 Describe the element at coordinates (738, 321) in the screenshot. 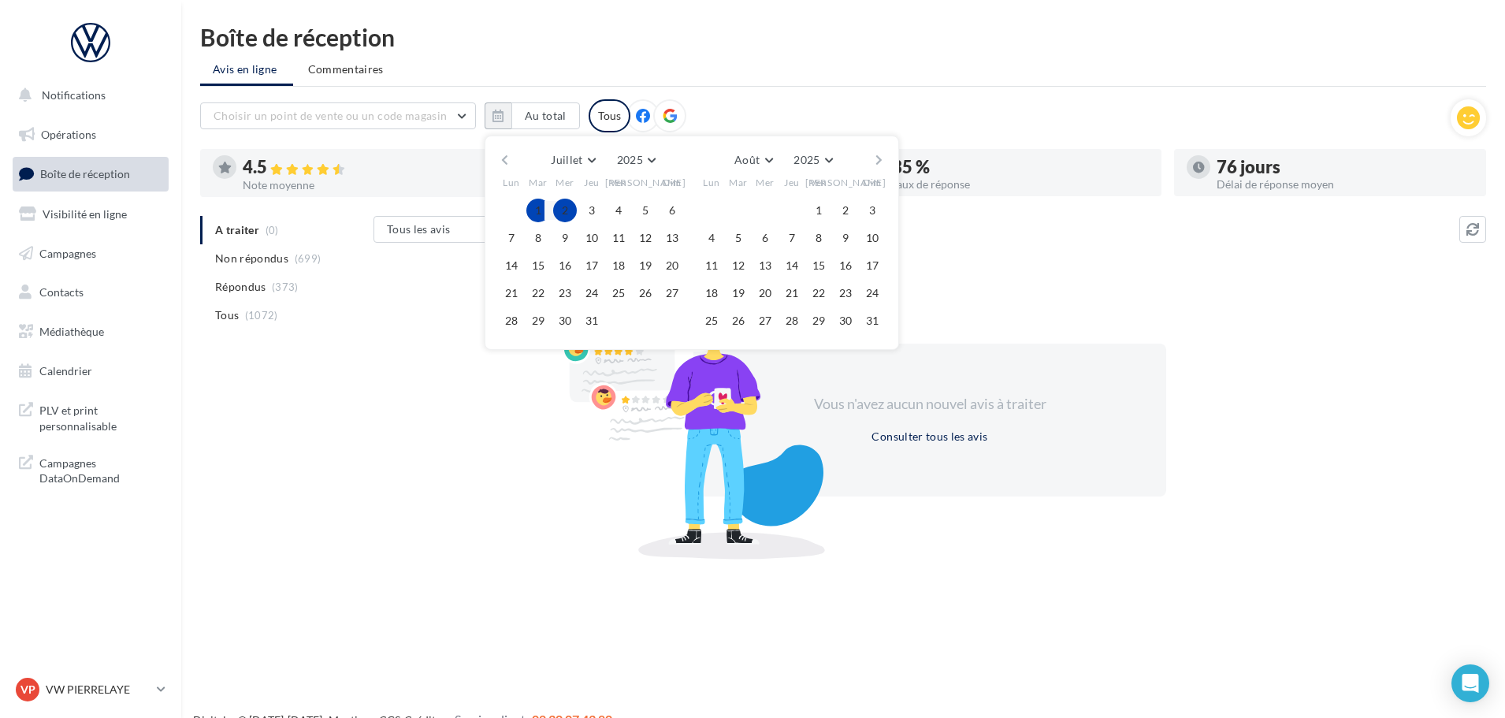

I see `button: 26` at that location.